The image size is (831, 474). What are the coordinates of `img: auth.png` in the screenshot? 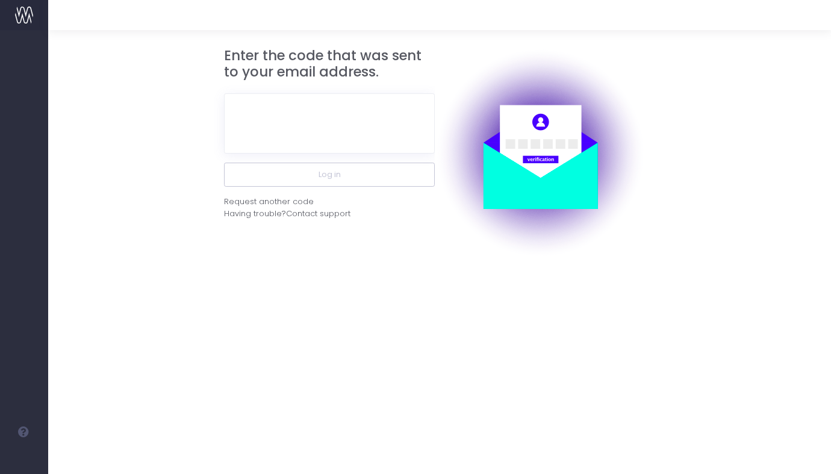 It's located at (540, 153).